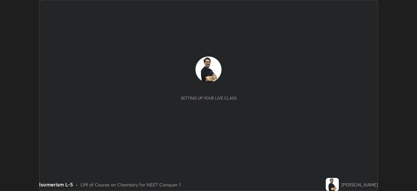 The width and height of the screenshot is (417, 191). Describe the element at coordinates (209, 98) in the screenshot. I see `div: Setting up your live class` at that location.